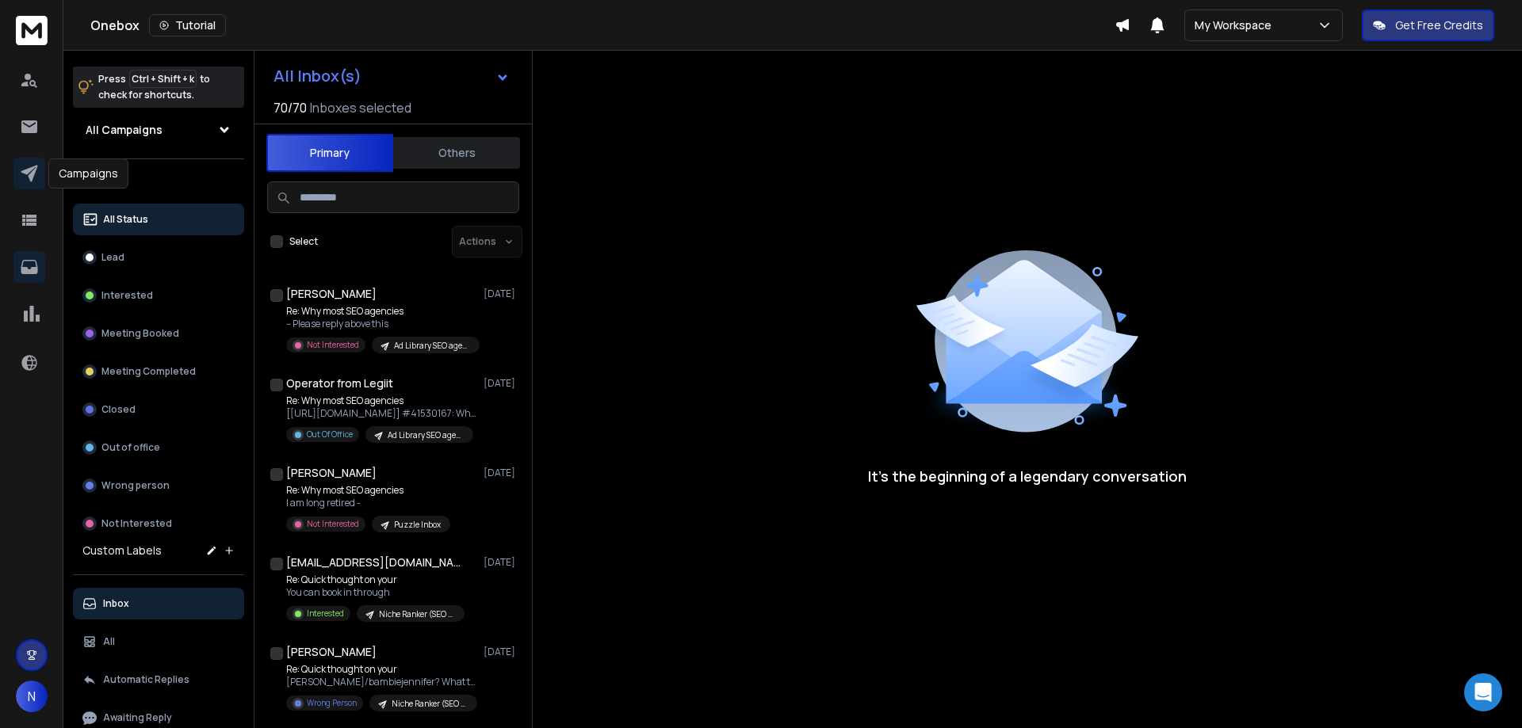 This screenshot has height=728, width=1522. I want to click on p: Out of office, so click(131, 448).